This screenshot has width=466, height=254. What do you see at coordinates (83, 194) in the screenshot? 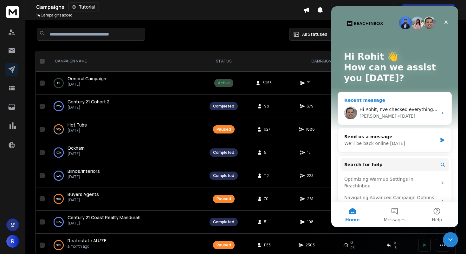
I see `span: Buyers Agents` at bounding box center [83, 194].